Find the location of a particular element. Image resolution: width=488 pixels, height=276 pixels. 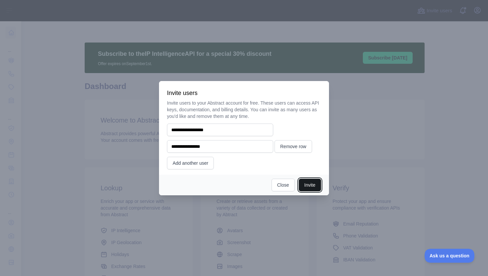

button: Invite is located at coordinates (310, 185).